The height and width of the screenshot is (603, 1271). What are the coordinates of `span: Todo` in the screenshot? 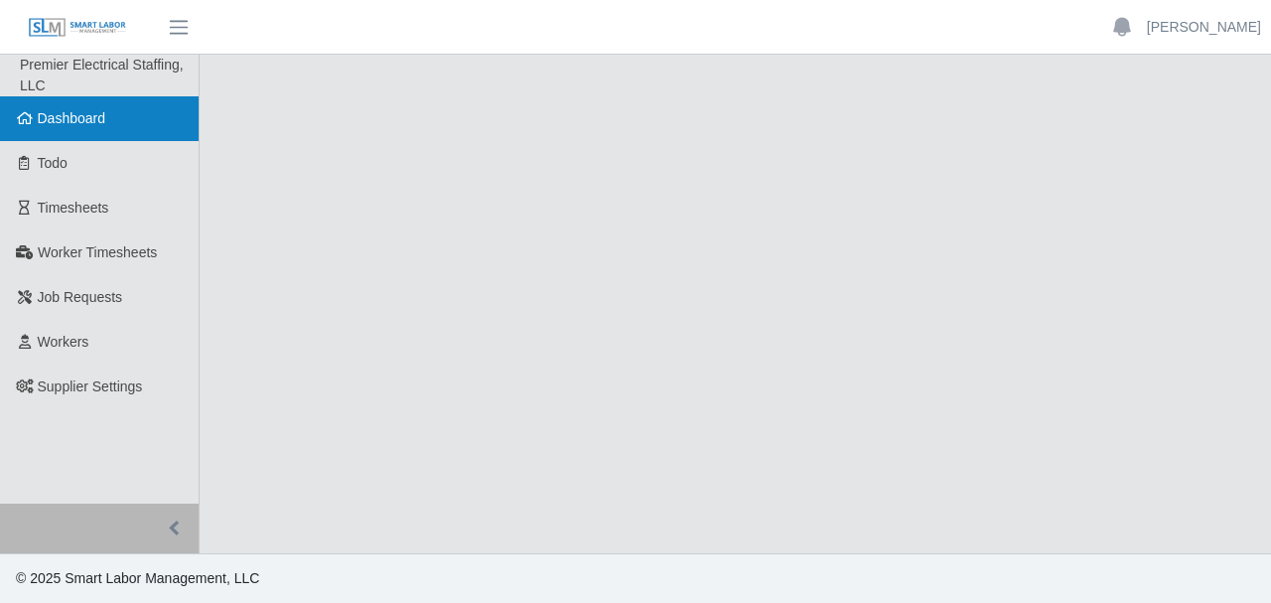 It's located at (53, 163).